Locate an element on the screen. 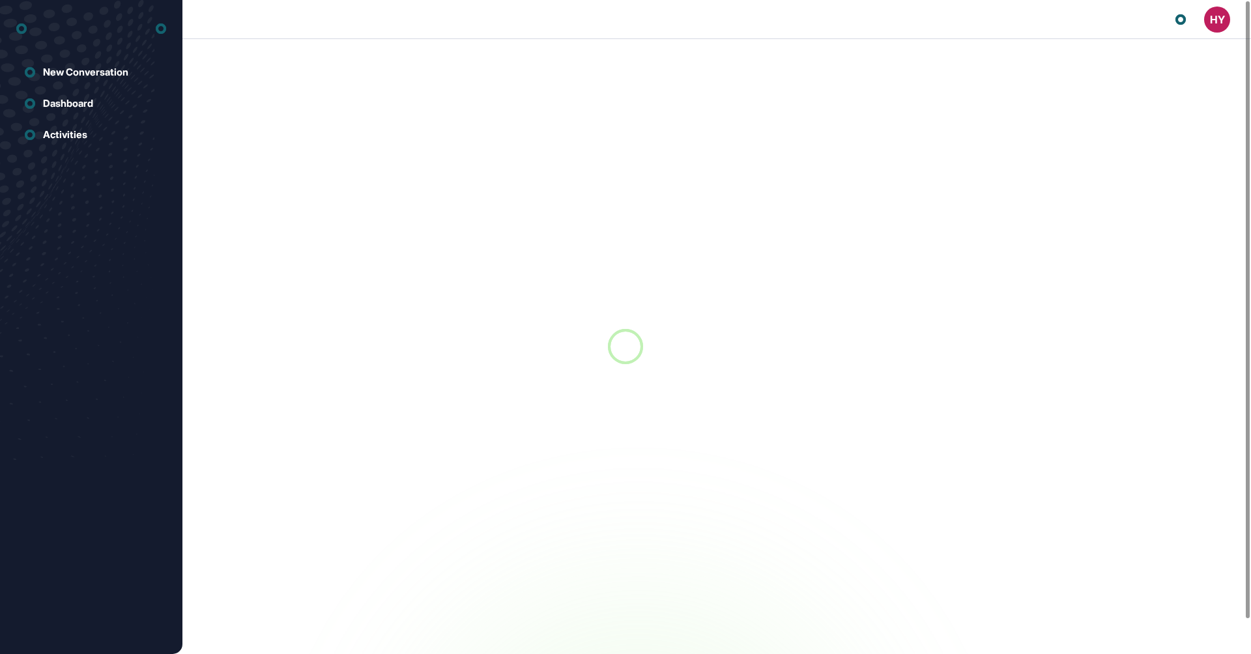  a: Dashboard is located at coordinates (91, 104).